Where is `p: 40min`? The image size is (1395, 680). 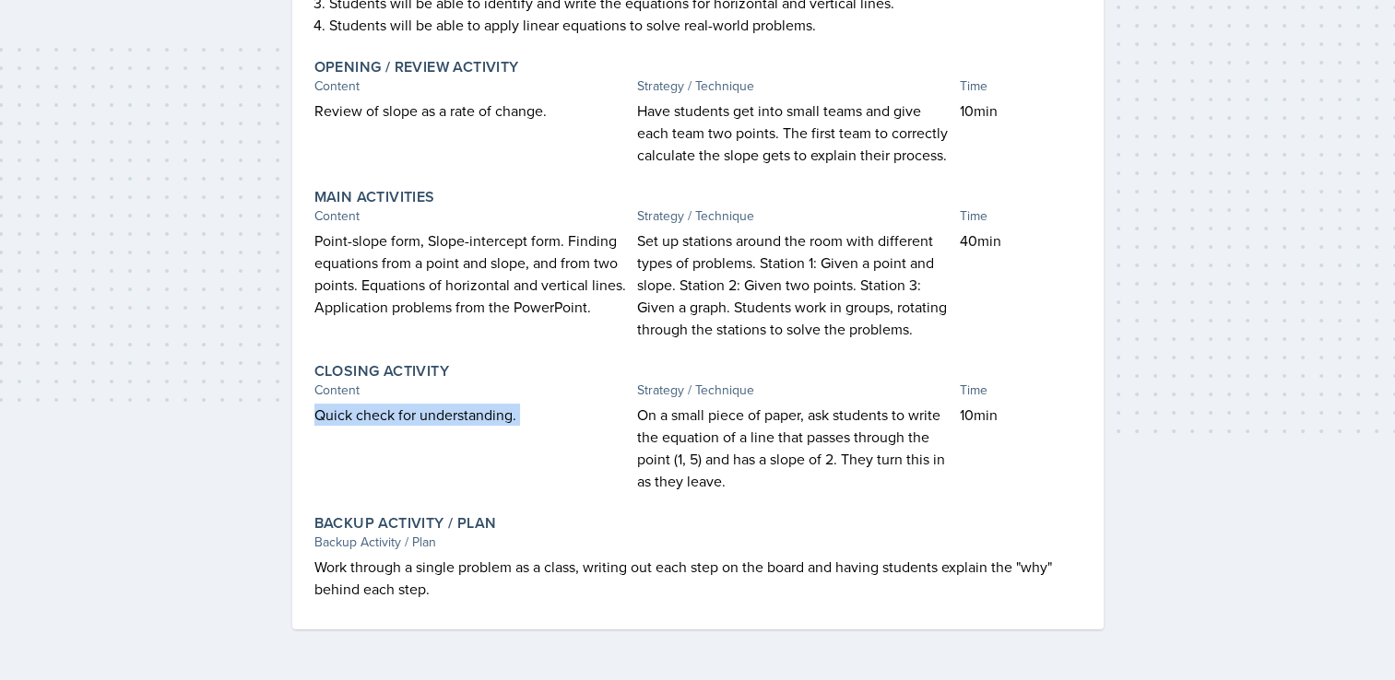
p: 40min is located at coordinates (1021, 241).